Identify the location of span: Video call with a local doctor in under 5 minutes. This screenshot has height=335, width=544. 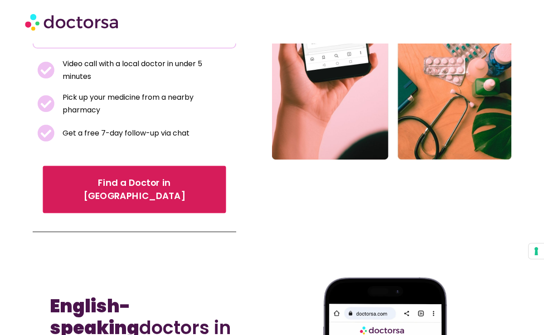
(146, 70).